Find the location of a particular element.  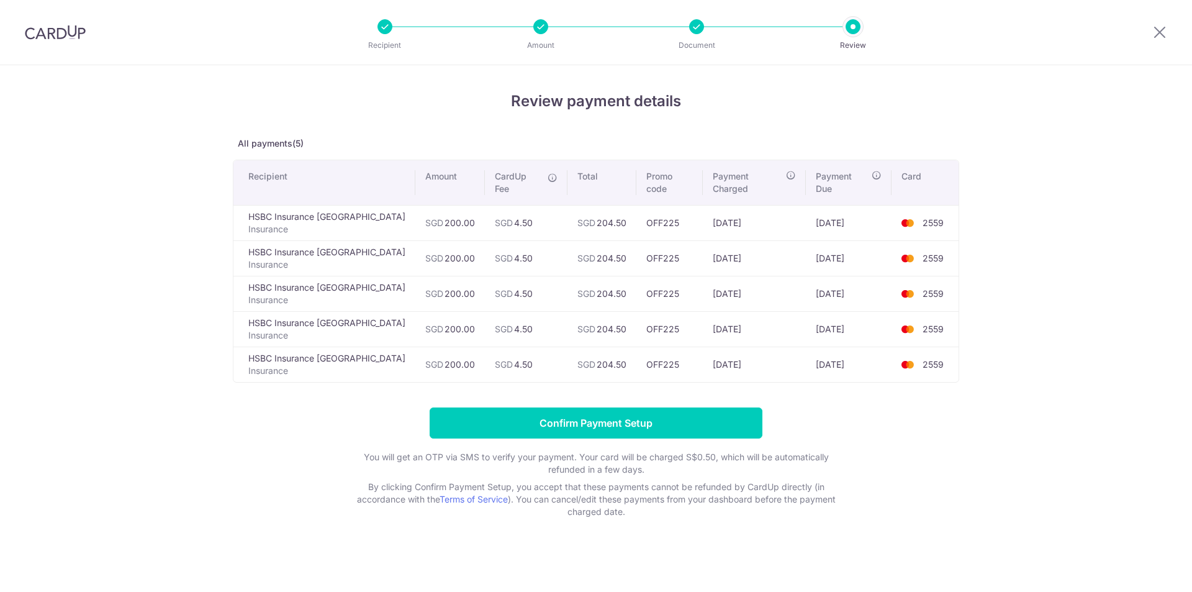

p: Review is located at coordinates (853, 45).